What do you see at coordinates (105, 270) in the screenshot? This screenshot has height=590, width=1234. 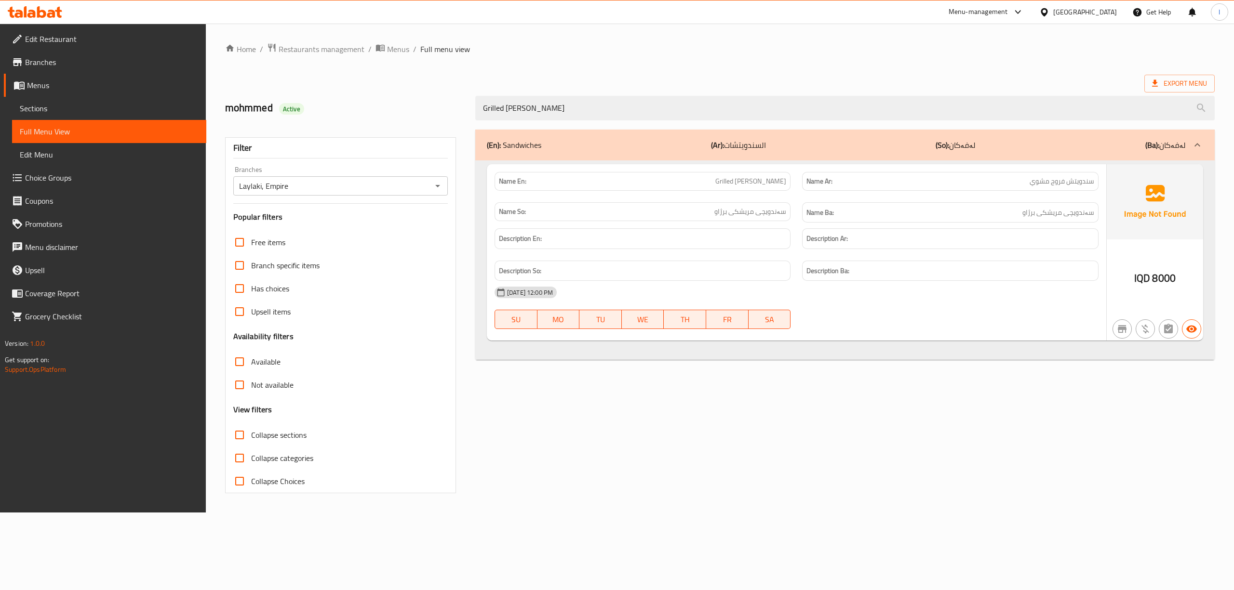 I see `a: Upsell` at bounding box center [105, 270].